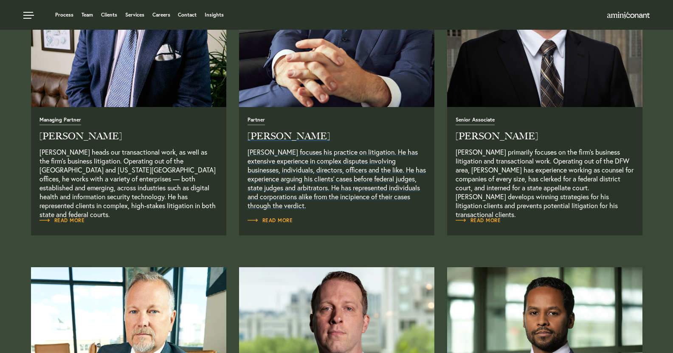  Describe the element at coordinates (60, 121) in the screenshot. I see `span: Managing Partner` at that location.